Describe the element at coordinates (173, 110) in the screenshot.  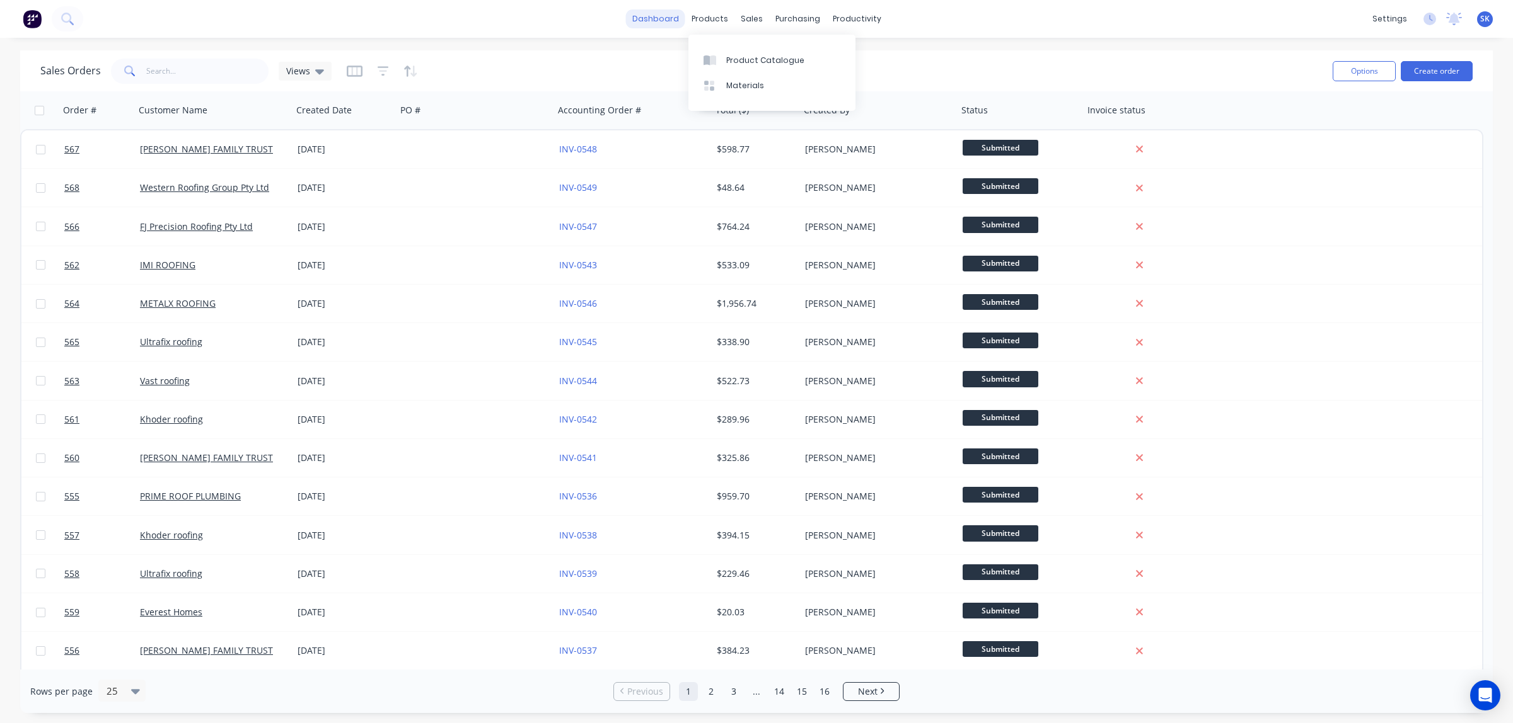
I see `div: Customer Name` at that location.